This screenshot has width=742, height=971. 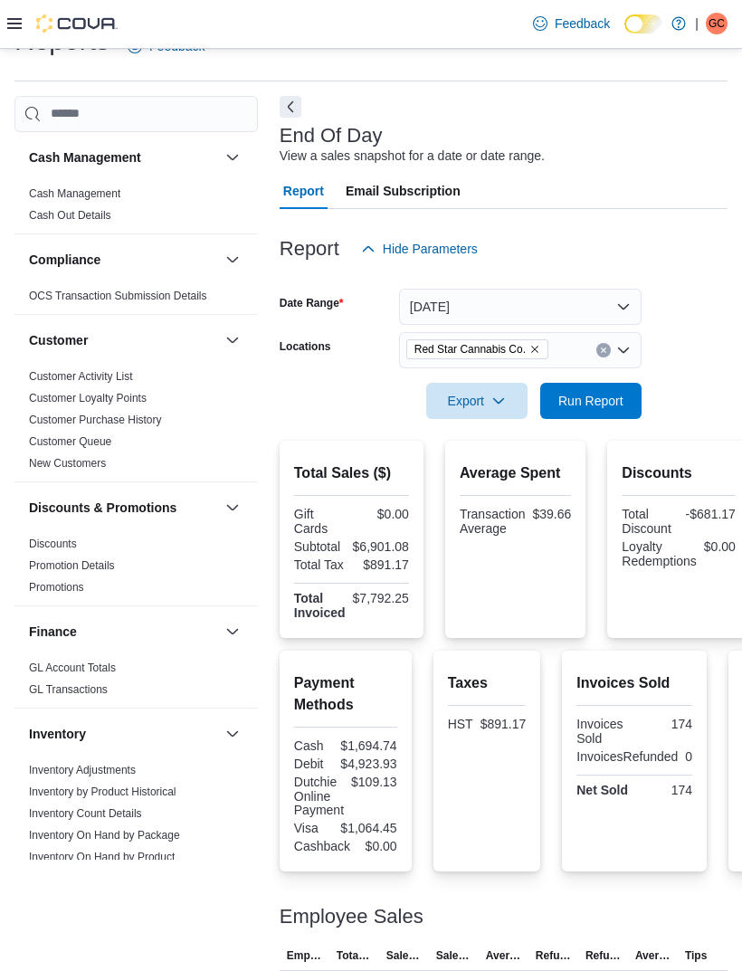 I want to click on h3: Compliance, so click(x=64, y=260).